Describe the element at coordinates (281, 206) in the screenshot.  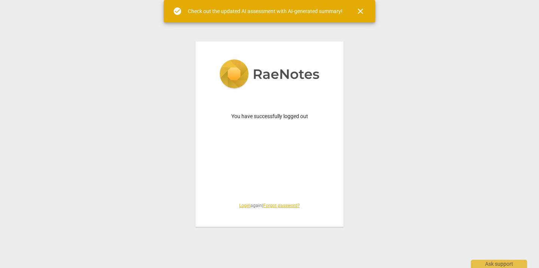
I see `a: Forgot password?` at that location.